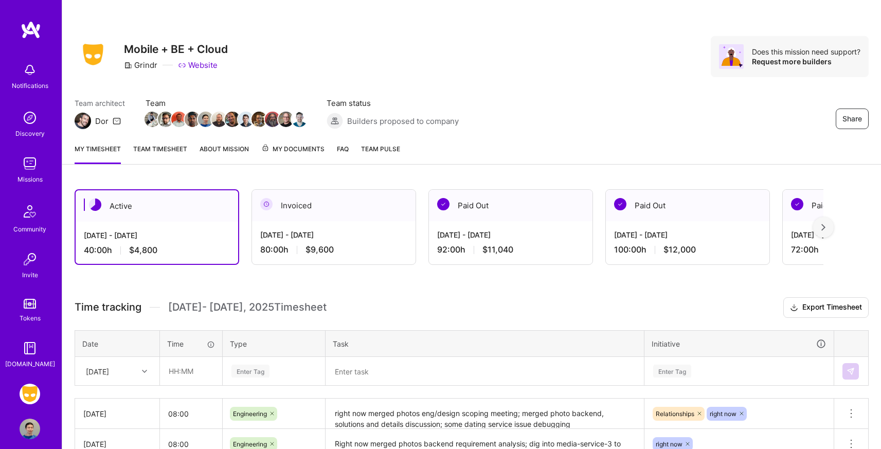 The height and width of the screenshot is (449, 881). I want to click on div: Invite, so click(30, 275).